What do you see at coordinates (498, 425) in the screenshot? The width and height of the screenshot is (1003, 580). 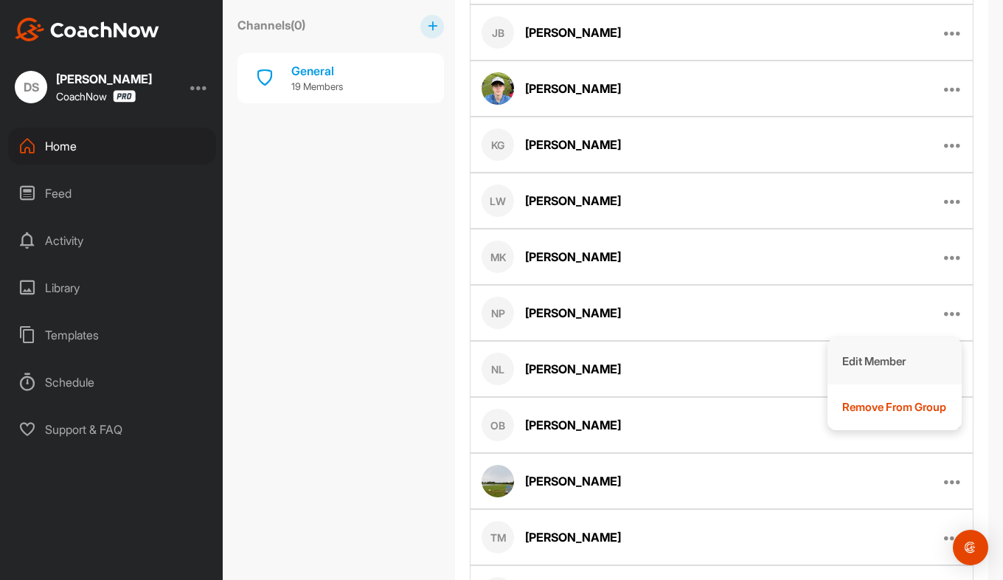 I see `div: OB` at bounding box center [498, 425].